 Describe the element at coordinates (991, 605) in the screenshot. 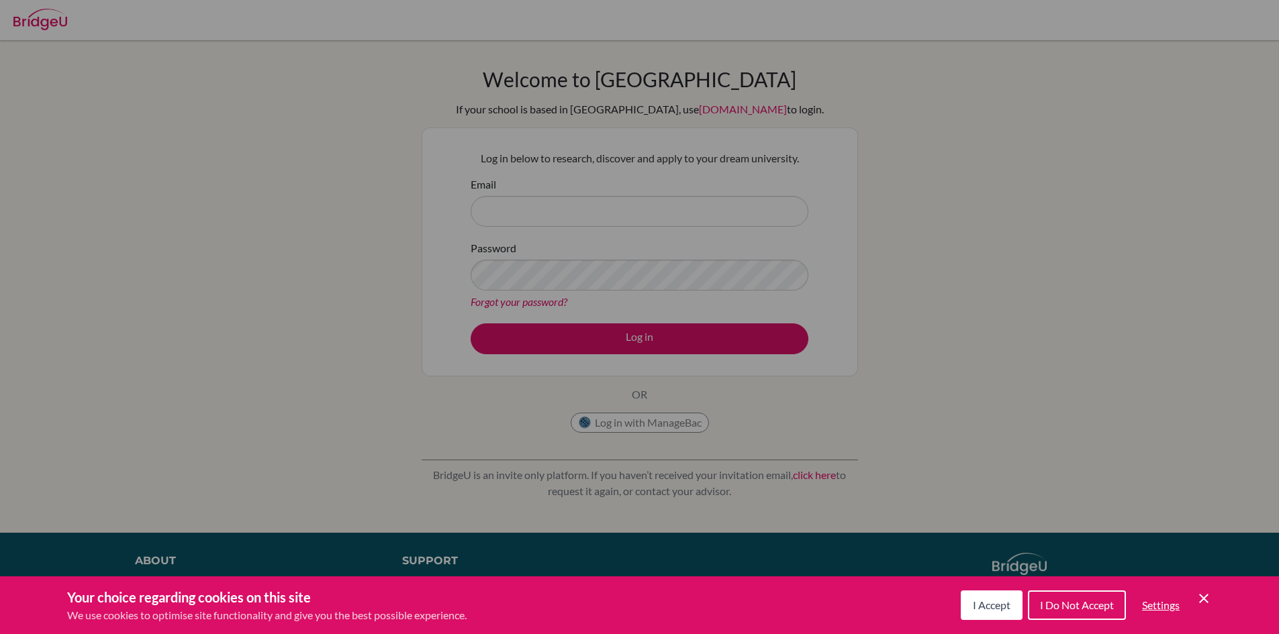

I see `button: I Accept` at that location.